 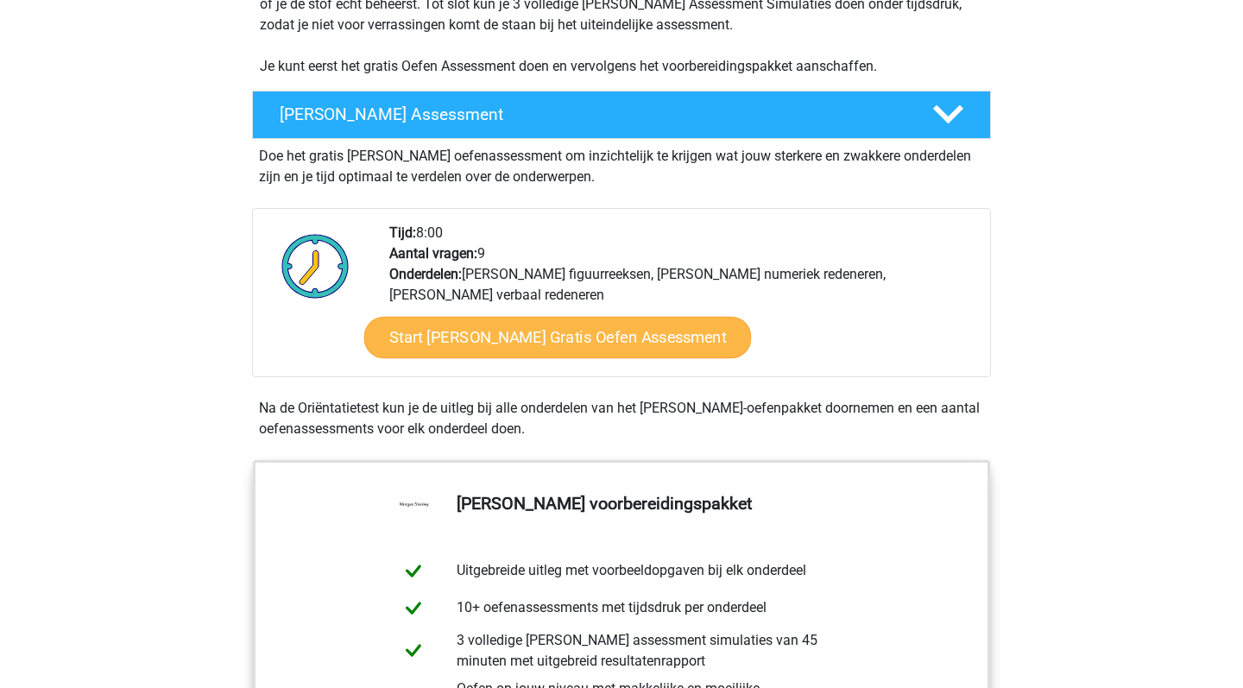 What do you see at coordinates (315, 266) in the screenshot?
I see `img: Klok` at bounding box center [315, 266].